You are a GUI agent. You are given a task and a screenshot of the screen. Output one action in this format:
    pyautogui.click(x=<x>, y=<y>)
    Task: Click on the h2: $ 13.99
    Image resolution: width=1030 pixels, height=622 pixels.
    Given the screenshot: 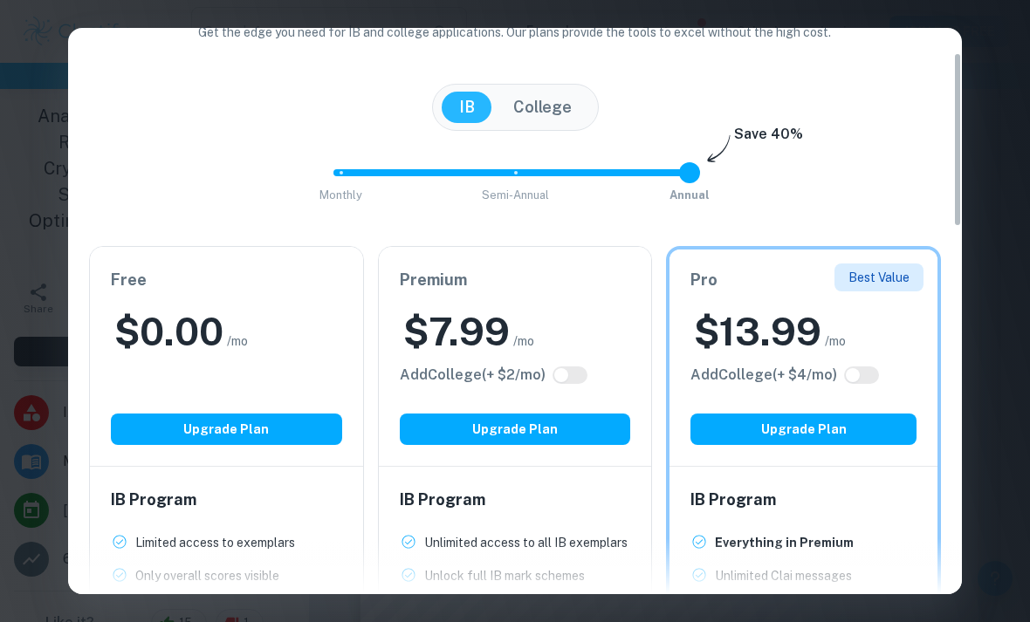 What is the action you would take?
    pyautogui.click(x=758, y=332)
    